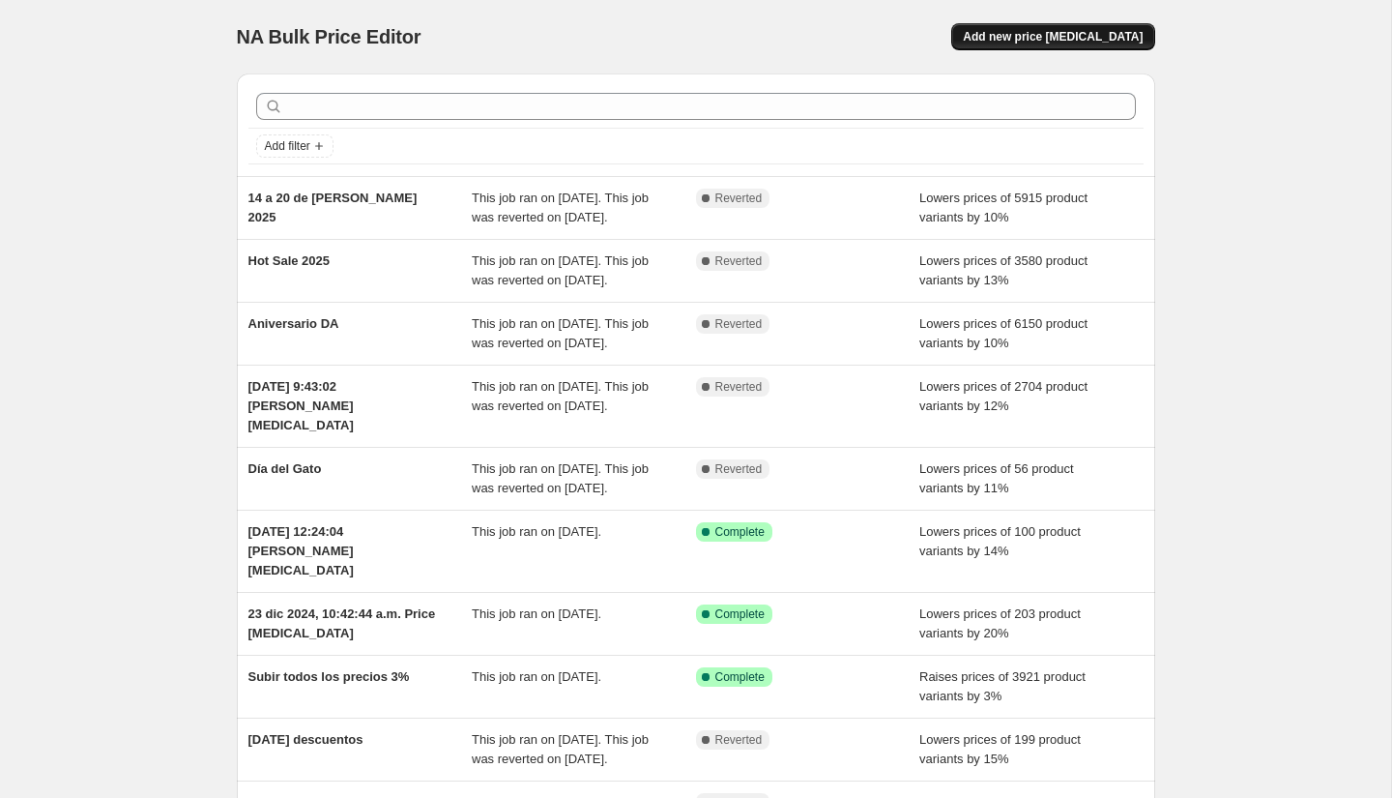  I want to click on span: Lowers prices of 199 product variants by 15%, so click(1000, 748).